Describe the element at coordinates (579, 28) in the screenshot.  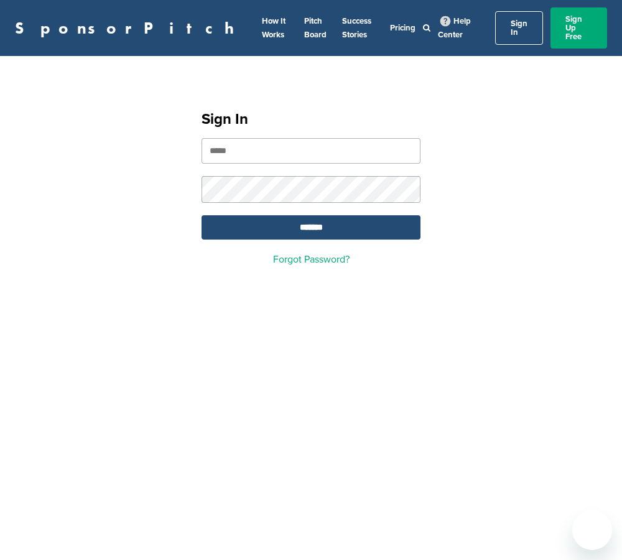
I see `a: Sign Up Free` at that location.